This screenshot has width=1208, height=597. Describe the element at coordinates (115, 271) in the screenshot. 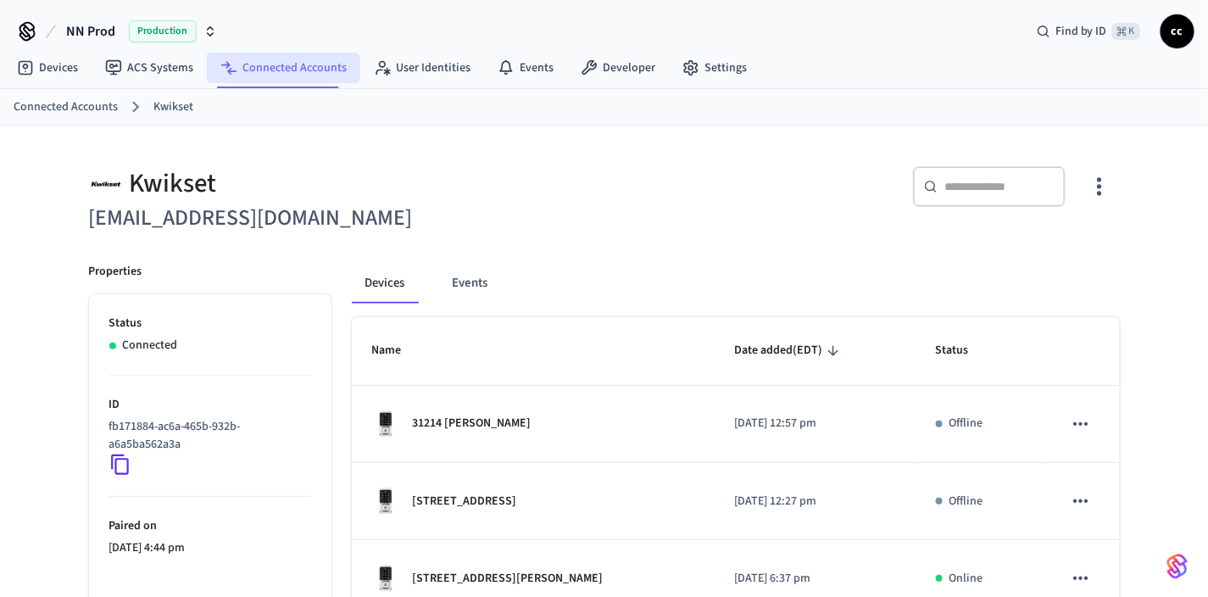

I see `p: Properties` at that location.